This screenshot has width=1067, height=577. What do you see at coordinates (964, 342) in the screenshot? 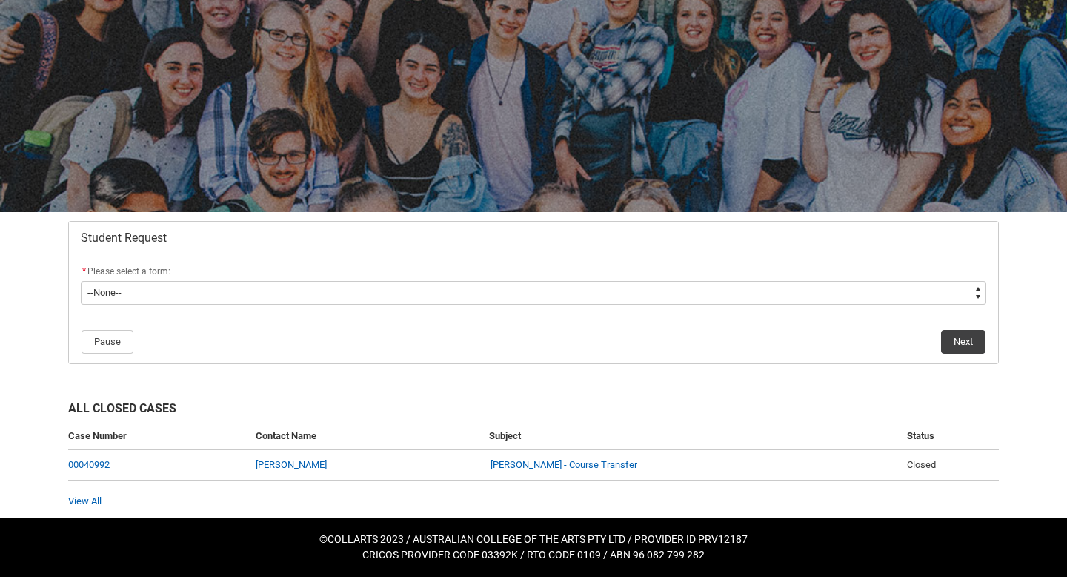
I see `button: Next` at bounding box center [964, 342].